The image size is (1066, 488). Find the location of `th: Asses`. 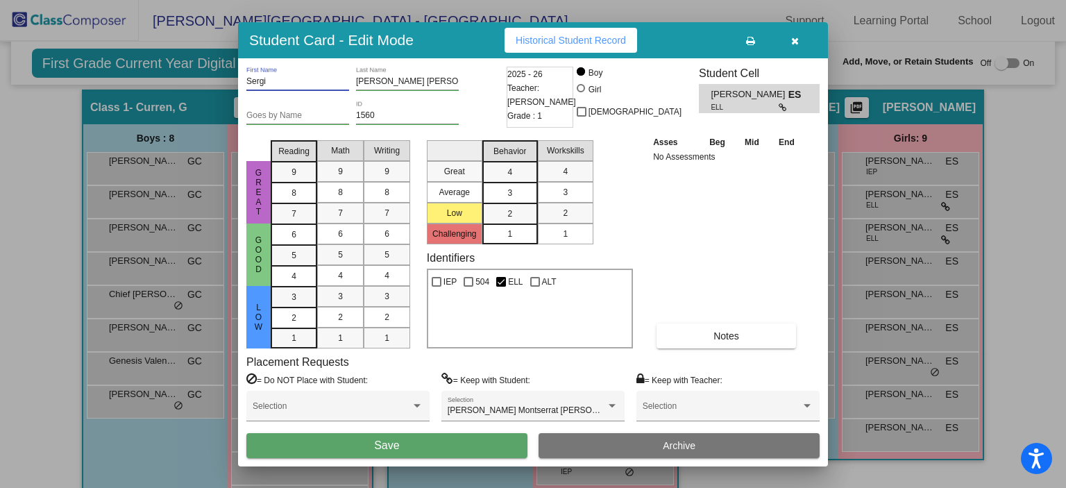

th: Asses is located at coordinates (675, 142).